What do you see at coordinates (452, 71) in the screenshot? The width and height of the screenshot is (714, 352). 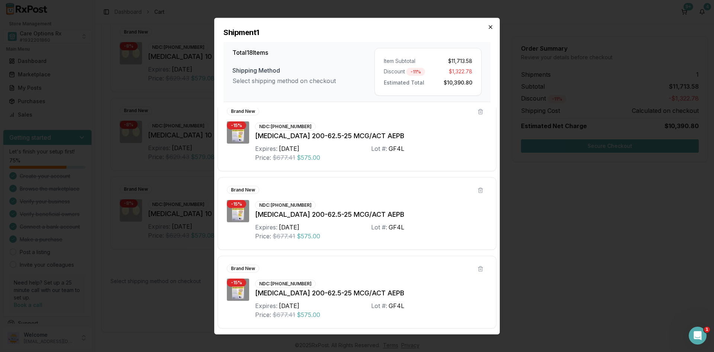 I see `div: $1,322.78` at bounding box center [452, 71].